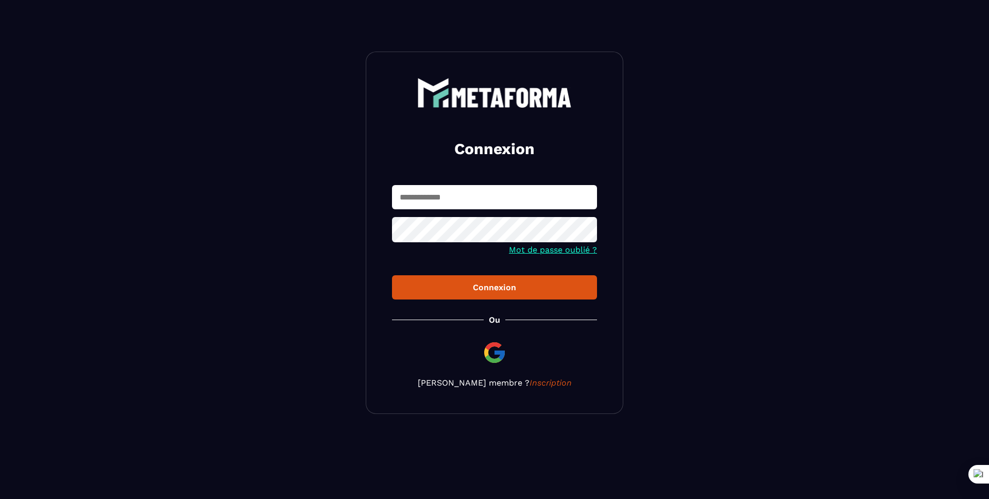 The image size is (989, 499). I want to click on img: google, so click(495, 352).